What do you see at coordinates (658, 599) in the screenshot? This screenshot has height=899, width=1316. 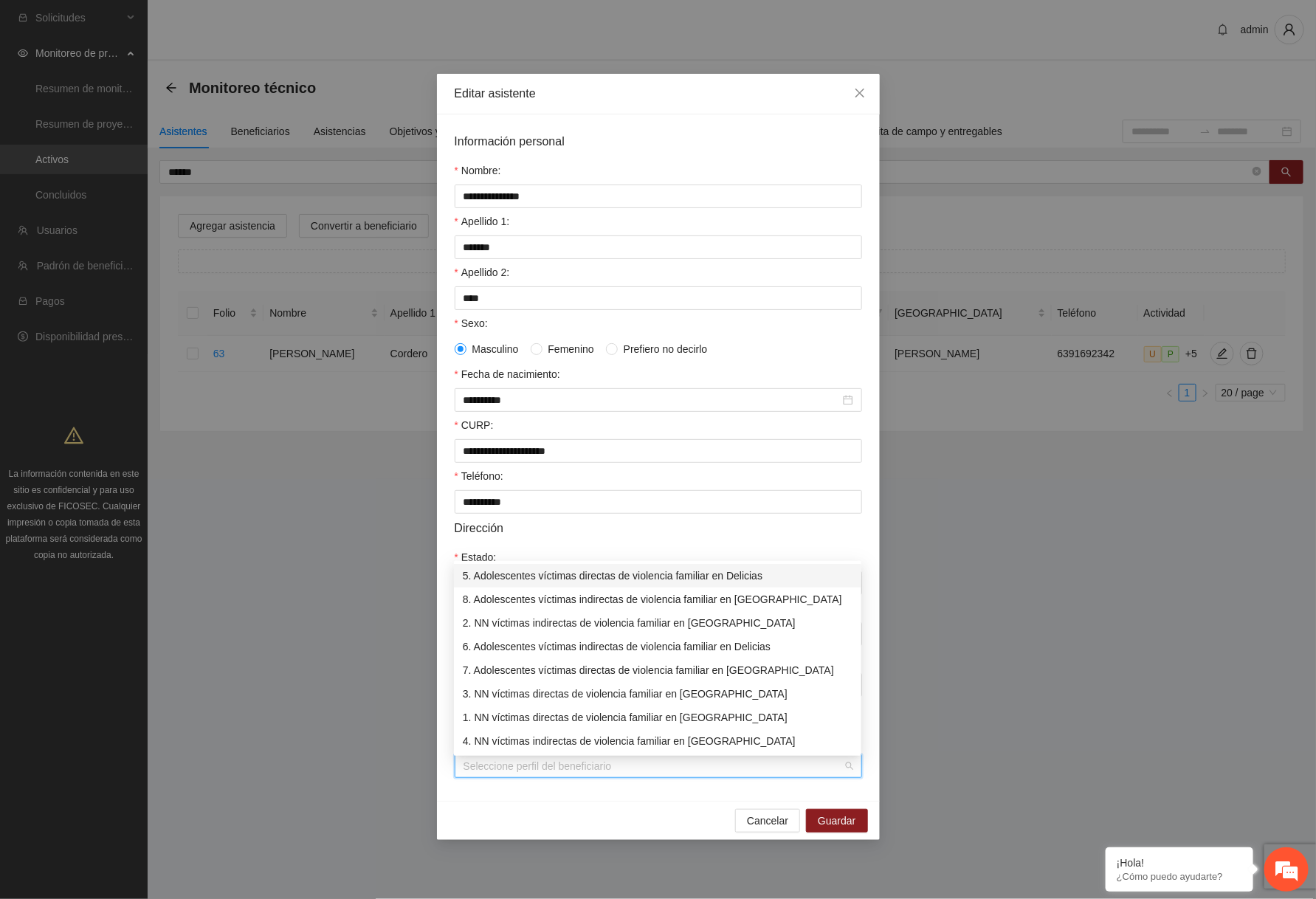 I see `div: 8. Adolescentes víctimas indirectas de violencia familiar en Meoqui` at bounding box center [658, 599].